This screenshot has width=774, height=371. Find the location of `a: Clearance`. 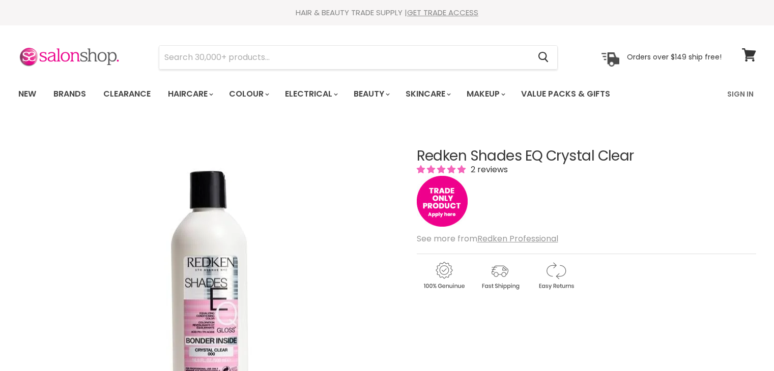

a: Clearance is located at coordinates (127, 94).